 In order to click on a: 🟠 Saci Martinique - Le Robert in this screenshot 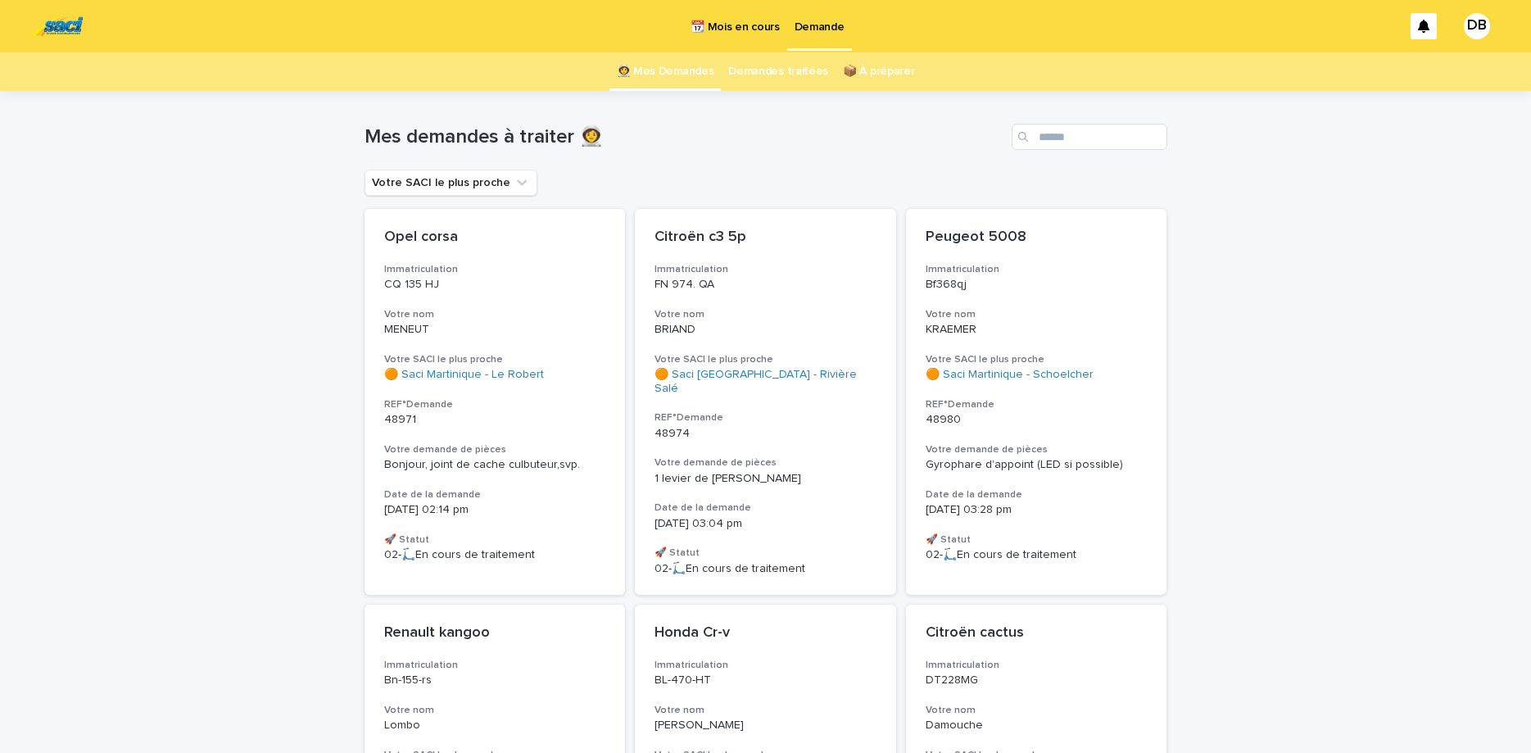, I will do `click(464, 374)`.